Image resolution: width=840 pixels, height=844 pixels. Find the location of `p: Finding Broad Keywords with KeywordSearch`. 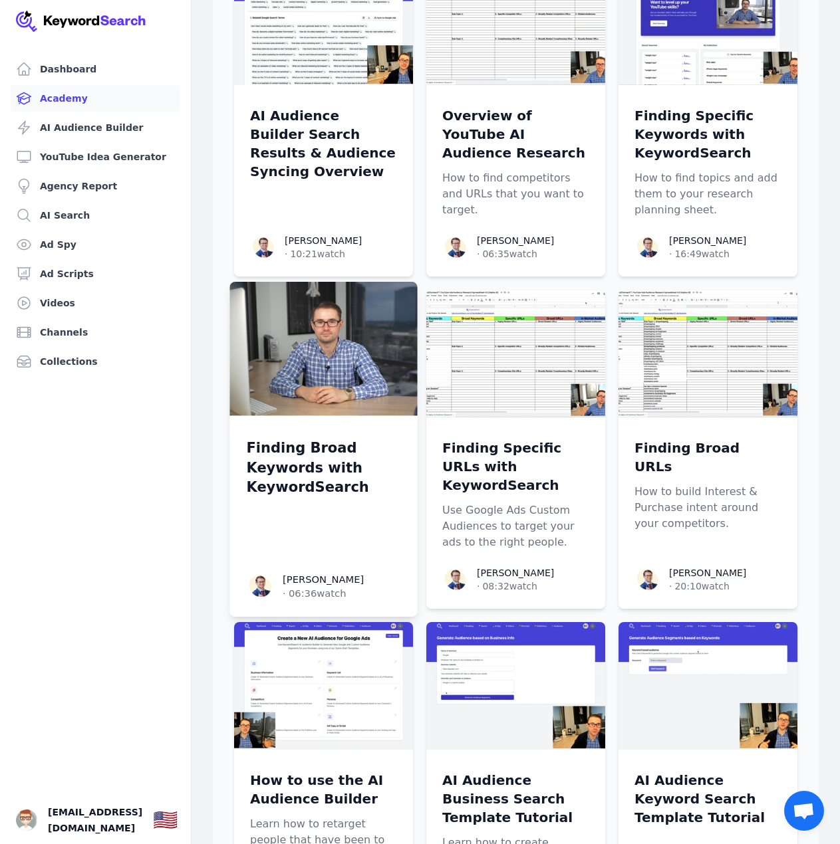

p: Finding Broad Keywords with KeywordSearch is located at coordinates (323, 467).